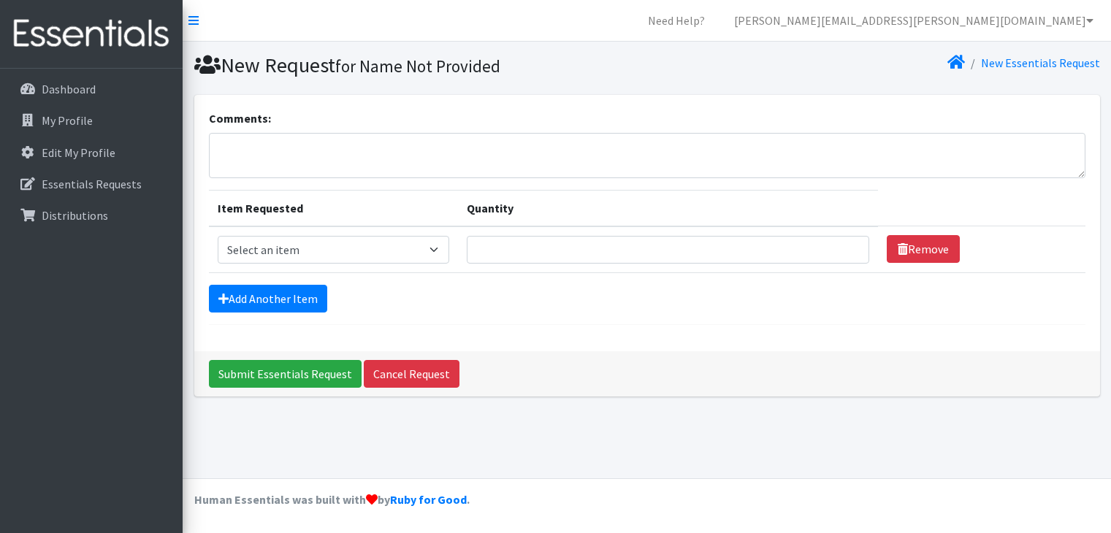 The height and width of the screenshot is (533, 1111). Describe the element at coordinates (91, 34) in the screenshot. I see `img: HumanEssentials` at that location.